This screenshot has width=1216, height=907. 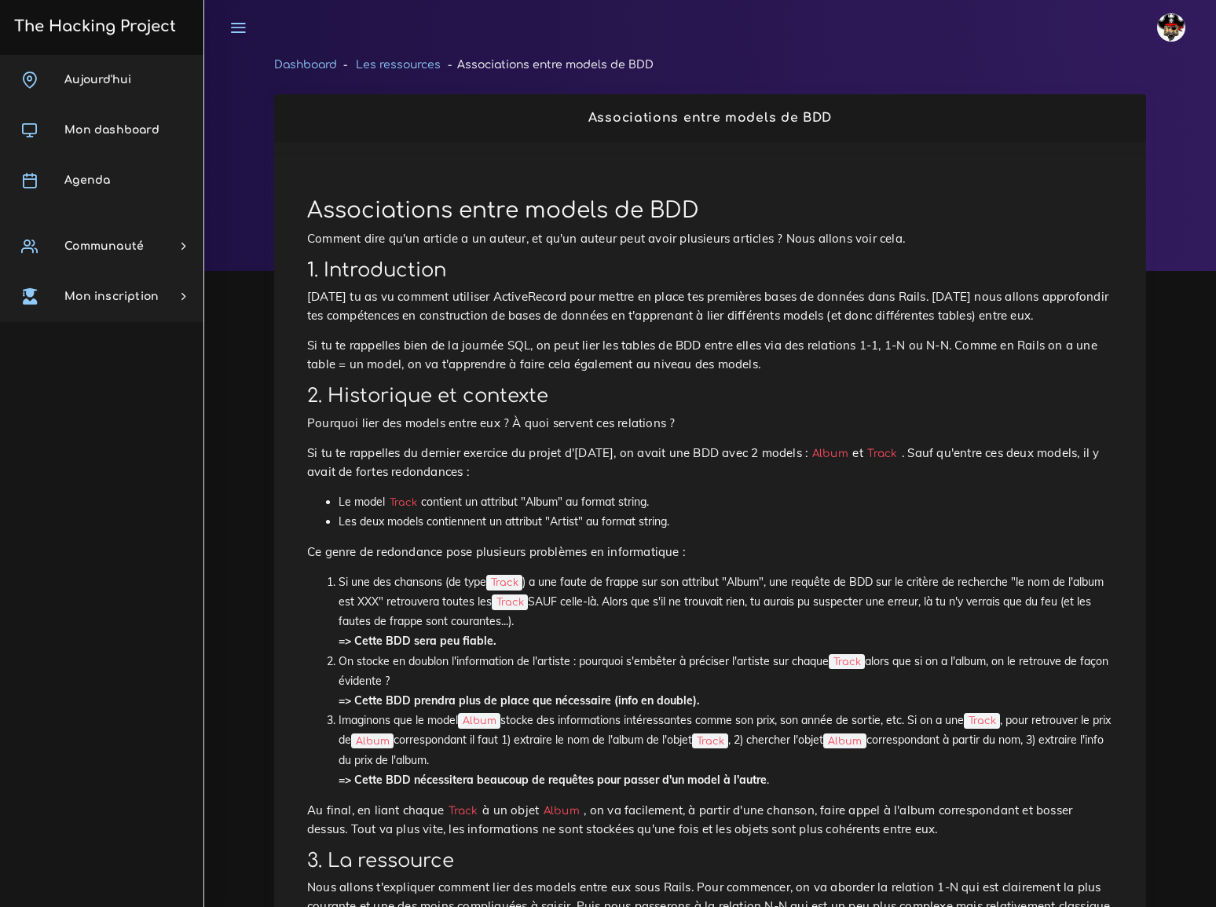 What do you see at coordinates (112, 130) in the screenshot?
I see `span: Mon dashboard` at bounding box center [112, 130].